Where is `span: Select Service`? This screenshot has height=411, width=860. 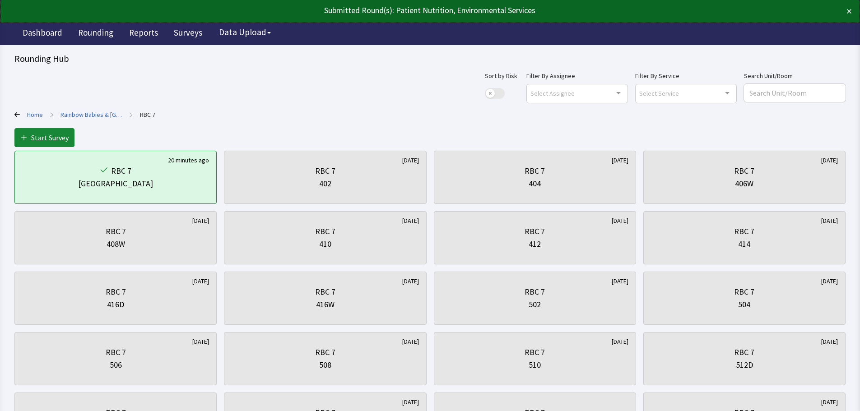
span: Select Service is located at coordinates (659, 93).